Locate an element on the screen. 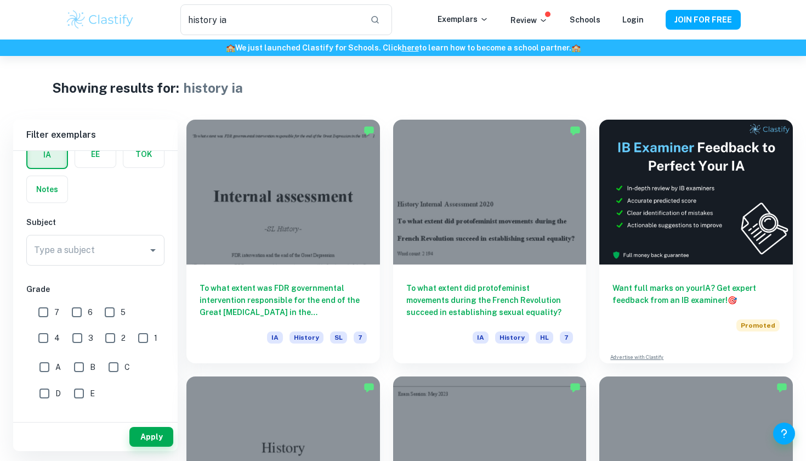 The image size is (806, 461). h6: We just launched Clastify for Schools. Click to learn how to become a school partner. is located at coordinates (403, 48).